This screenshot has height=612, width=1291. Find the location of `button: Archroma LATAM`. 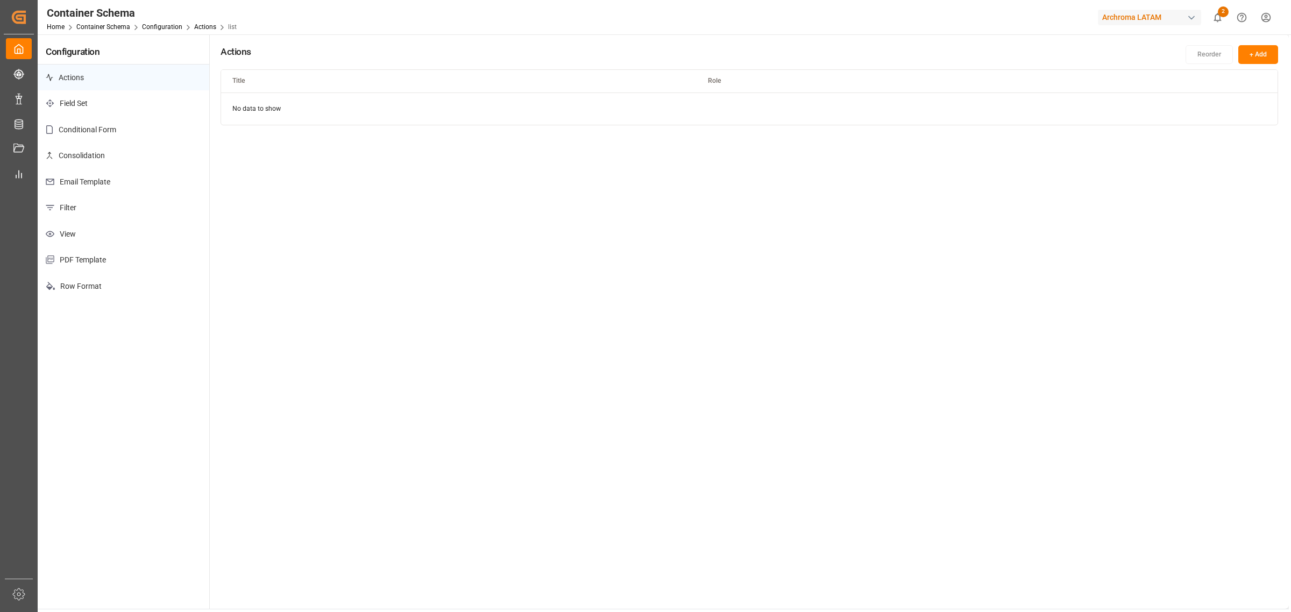

button: Archroma LATAM is located at coordinates (1152, 17).